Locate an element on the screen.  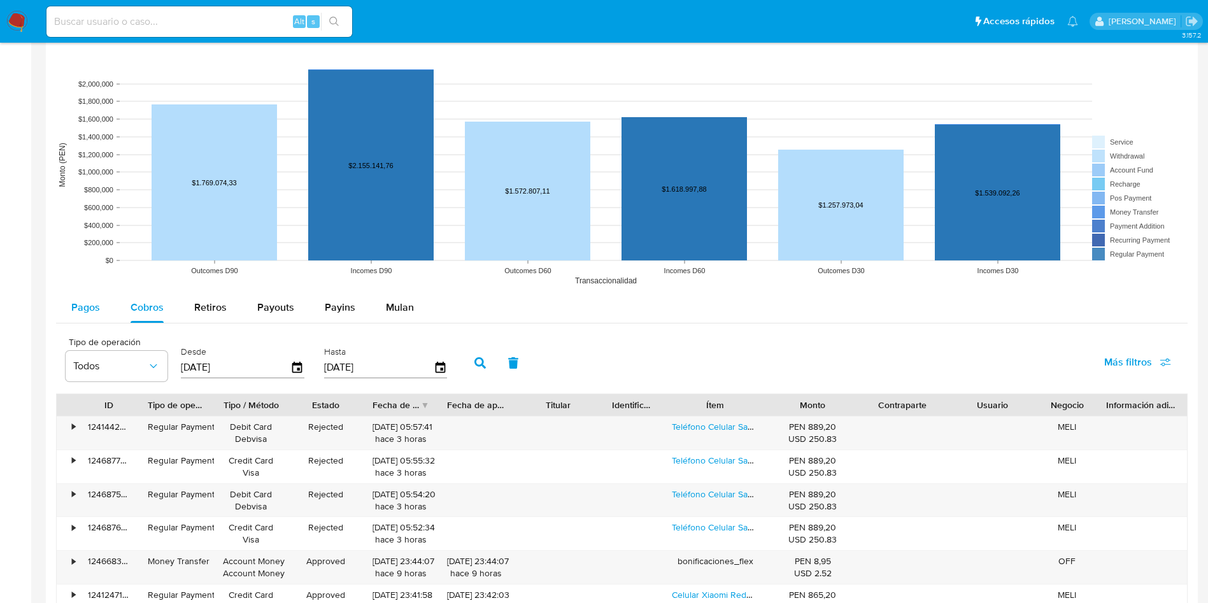
a: Salir is located at coordinates (1191, 21).